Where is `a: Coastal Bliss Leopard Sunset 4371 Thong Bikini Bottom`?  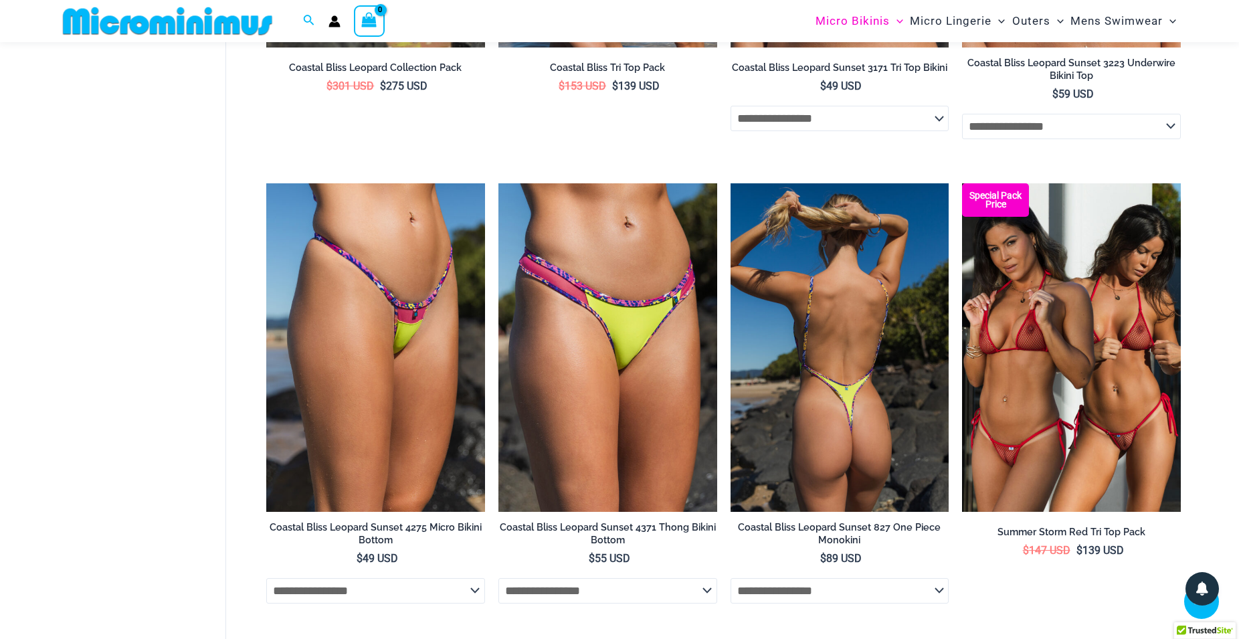 a: Coastal Bliss Leopard Sunset 4371 Thong Bikini Bottom is located at coordinates (607, 536).